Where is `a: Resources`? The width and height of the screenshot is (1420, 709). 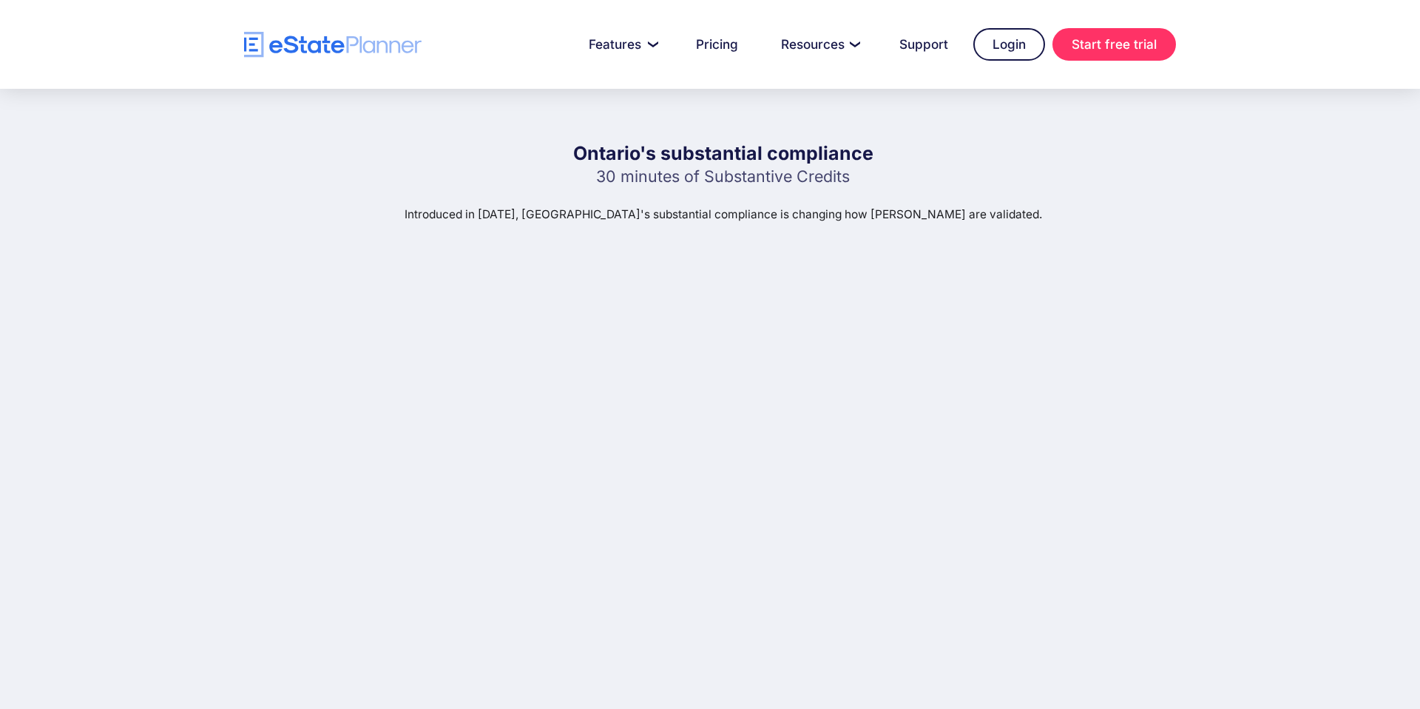
a: Resources is located at coordinates (819, 44).